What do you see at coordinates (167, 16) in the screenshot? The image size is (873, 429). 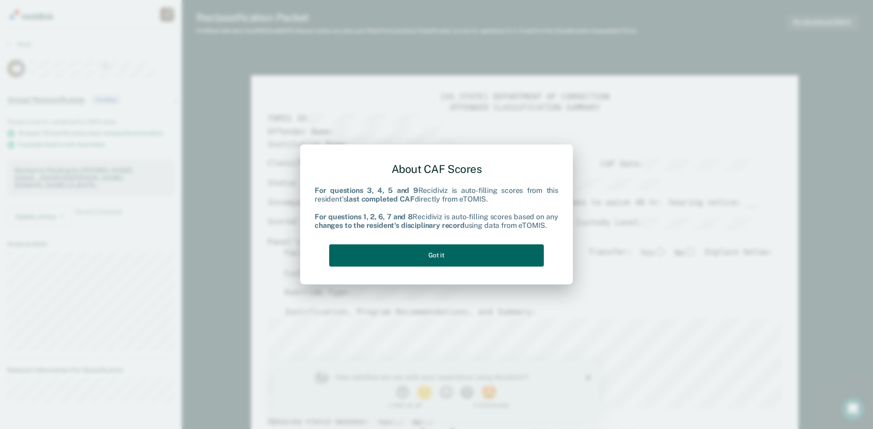 I see `div: How satisfied are you with your experience using Recidiviz?` at bounding box center [167, 16].